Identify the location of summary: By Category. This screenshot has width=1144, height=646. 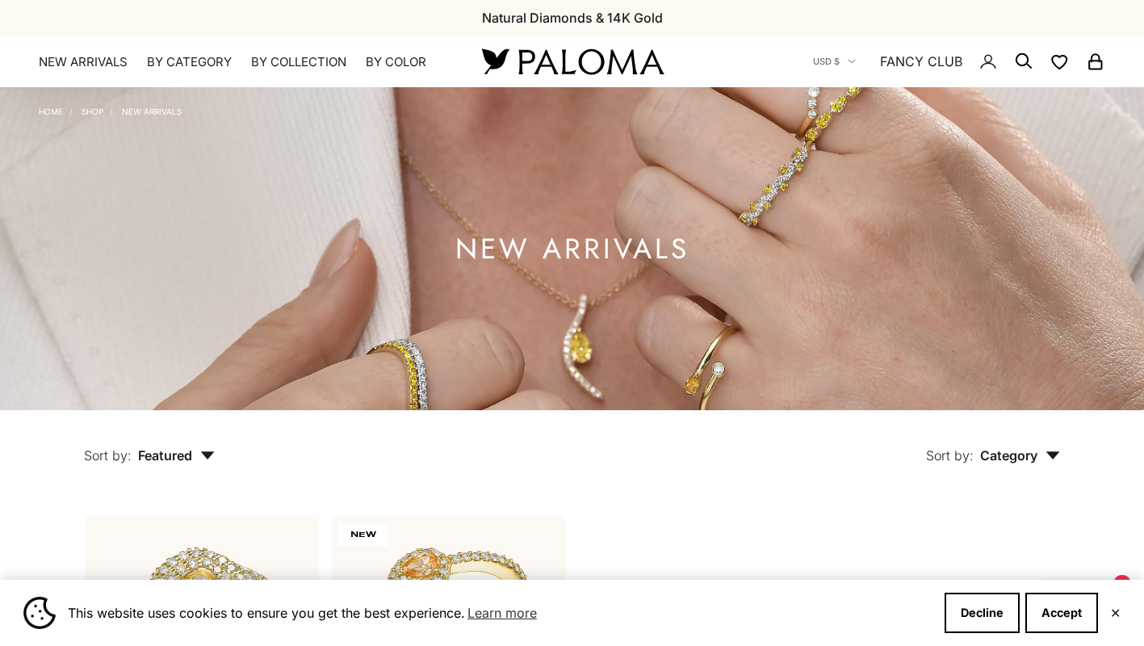
(189, 62).